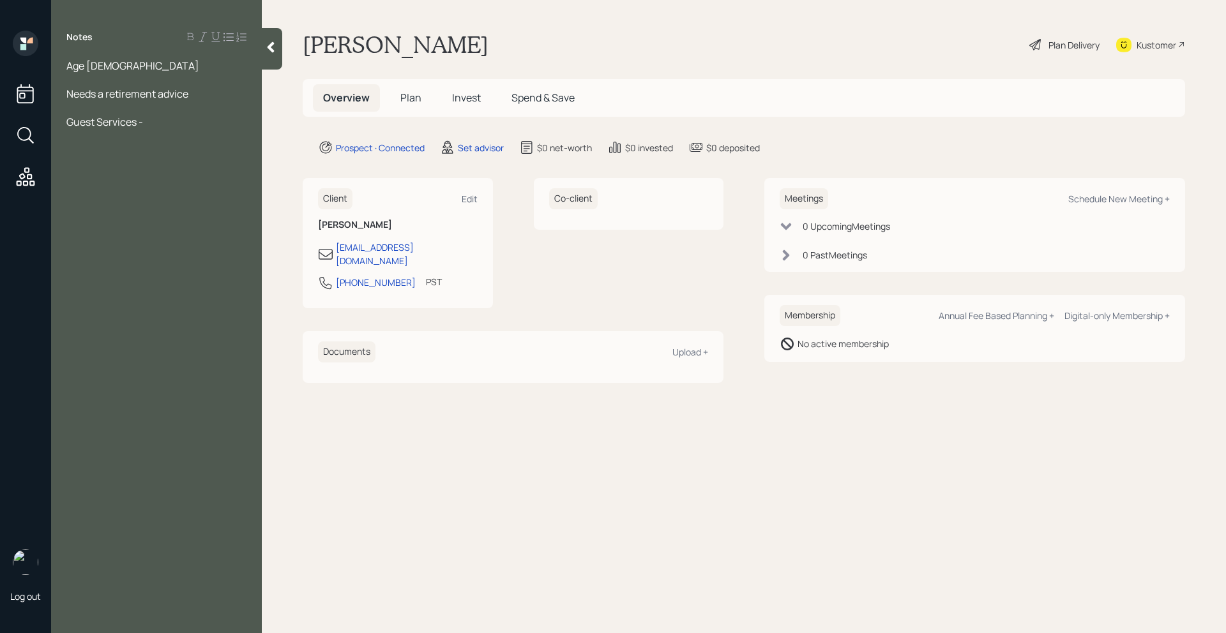 The height and width of the screenshot is (633, 1226). What do you see at coordinates (648, 147) in the screenshot?
I see `div: $0 invested` at bounding box center [648, 147].